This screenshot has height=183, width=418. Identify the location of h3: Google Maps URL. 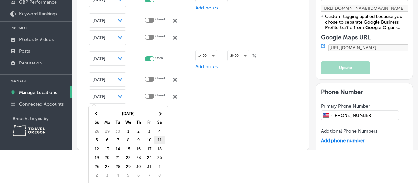
(364, 37).